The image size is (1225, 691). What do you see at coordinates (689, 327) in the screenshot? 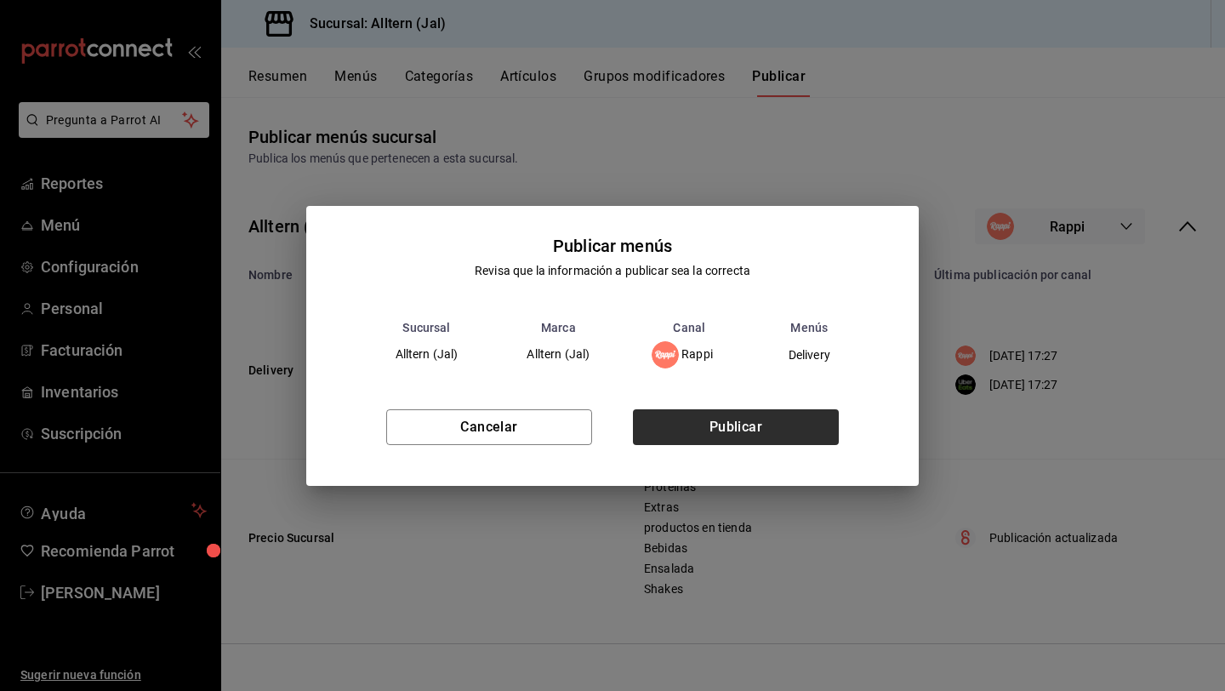
I see `th: Canal` at bounding box center [689, 327].